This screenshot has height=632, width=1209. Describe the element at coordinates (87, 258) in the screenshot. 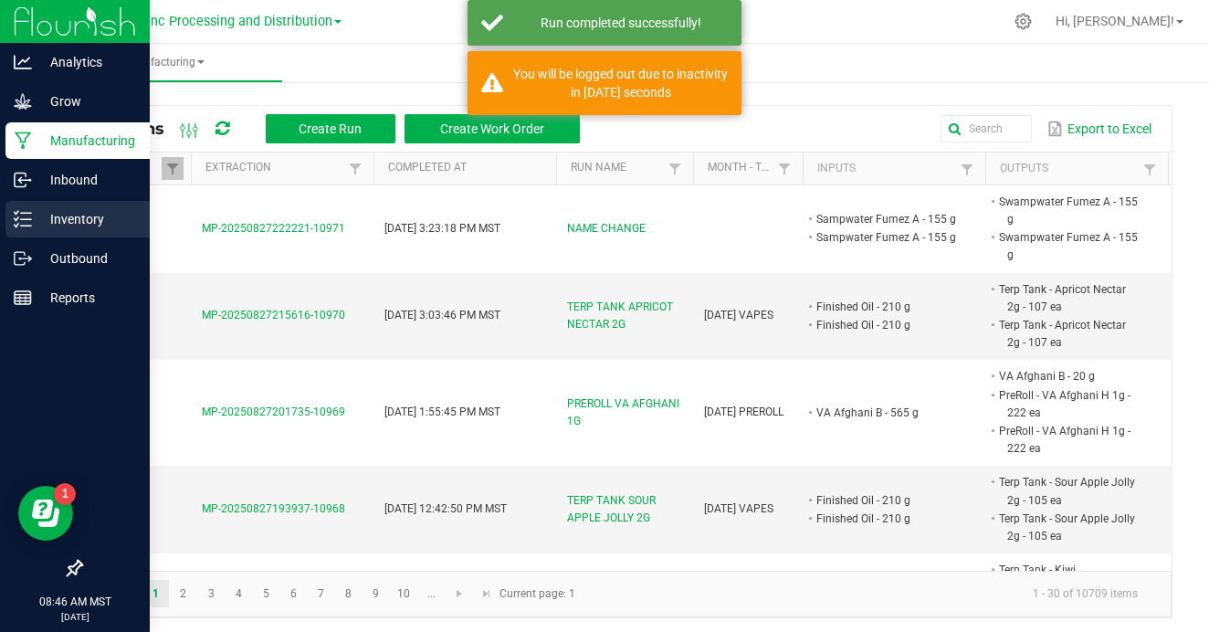

I see `p: Outbound` at that location.